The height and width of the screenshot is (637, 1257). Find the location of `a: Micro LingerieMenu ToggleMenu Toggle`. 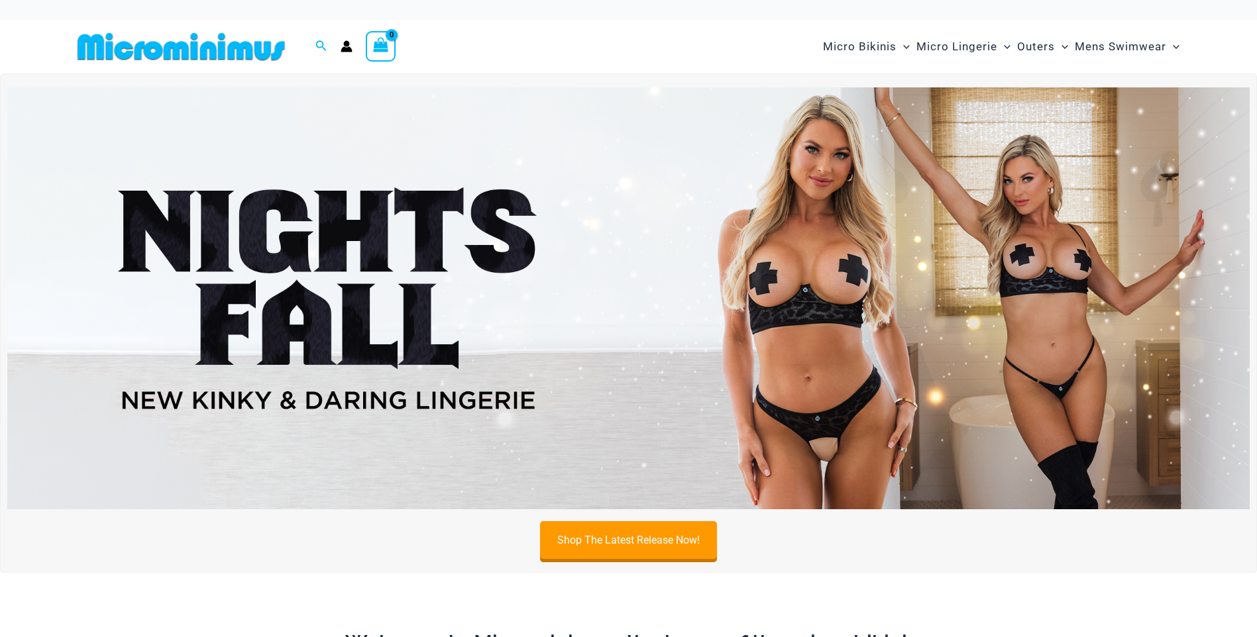

a: Micro LingerieMenu ToggleMenu Toggle is located at coordinates (963, 46).